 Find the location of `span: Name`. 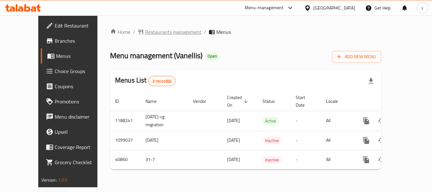

span: Name is located at coordinates (155, 101).